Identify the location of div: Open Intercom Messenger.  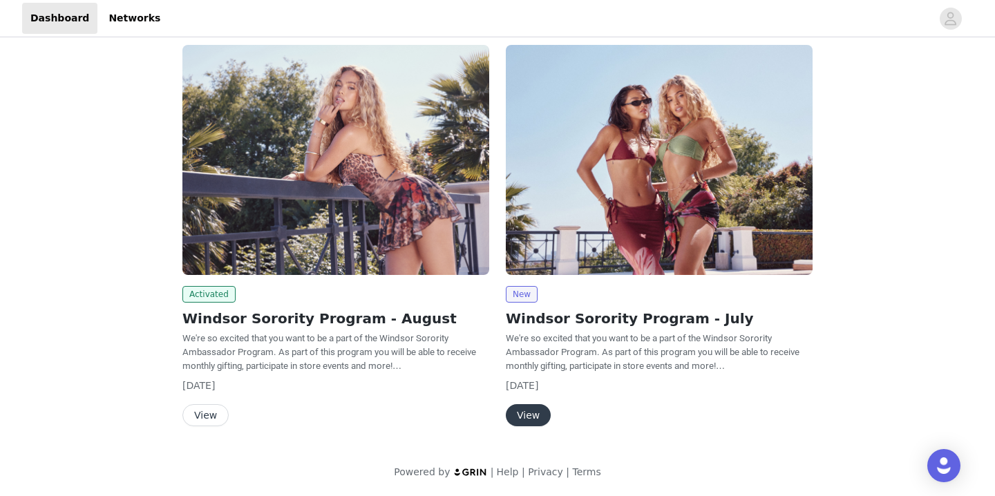
(944, 466).